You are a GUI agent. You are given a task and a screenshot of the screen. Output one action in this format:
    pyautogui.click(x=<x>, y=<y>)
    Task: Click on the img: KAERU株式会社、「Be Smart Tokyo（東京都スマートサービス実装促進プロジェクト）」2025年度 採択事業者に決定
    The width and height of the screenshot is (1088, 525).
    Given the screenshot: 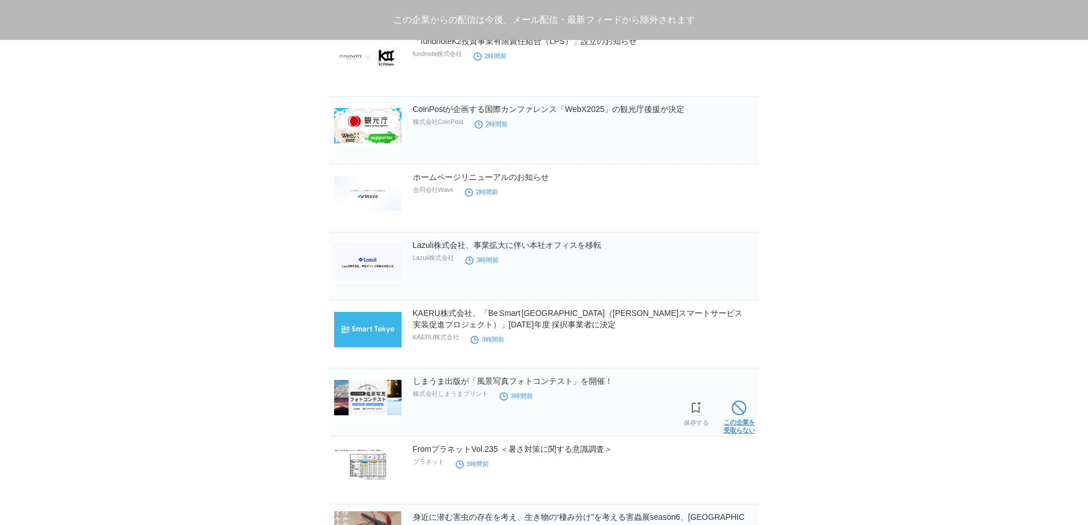 What is the action you would take?
    pyautogui.click(x=368, y=329)
    